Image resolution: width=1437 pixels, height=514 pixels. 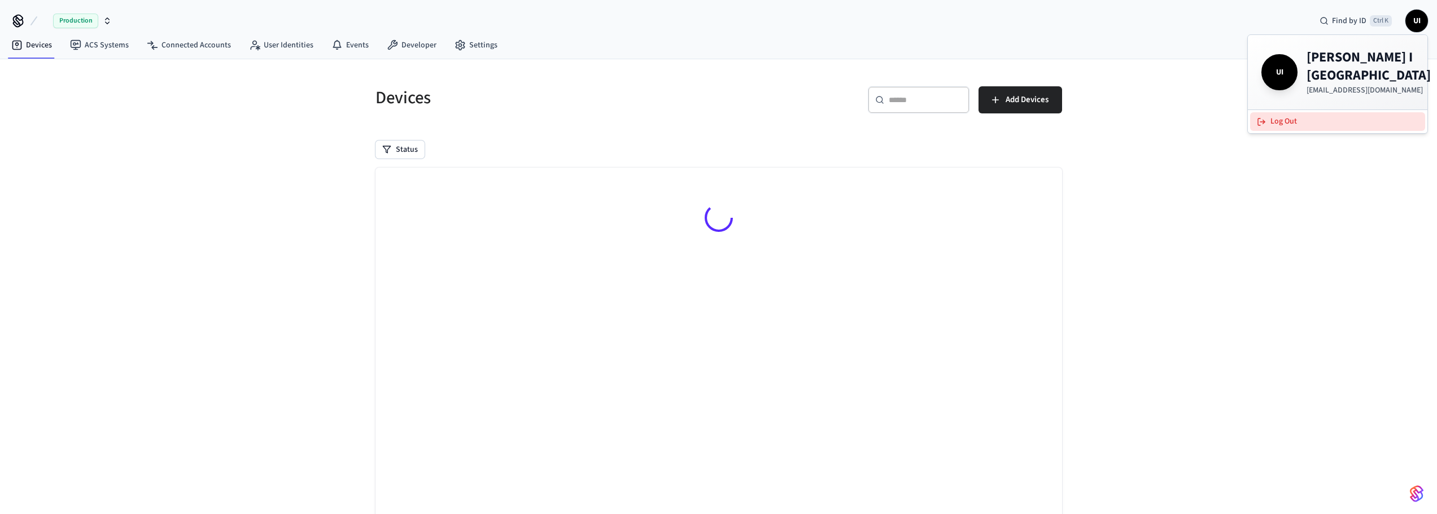 I want to click on a: User Identities, so click(x=281, y=45).